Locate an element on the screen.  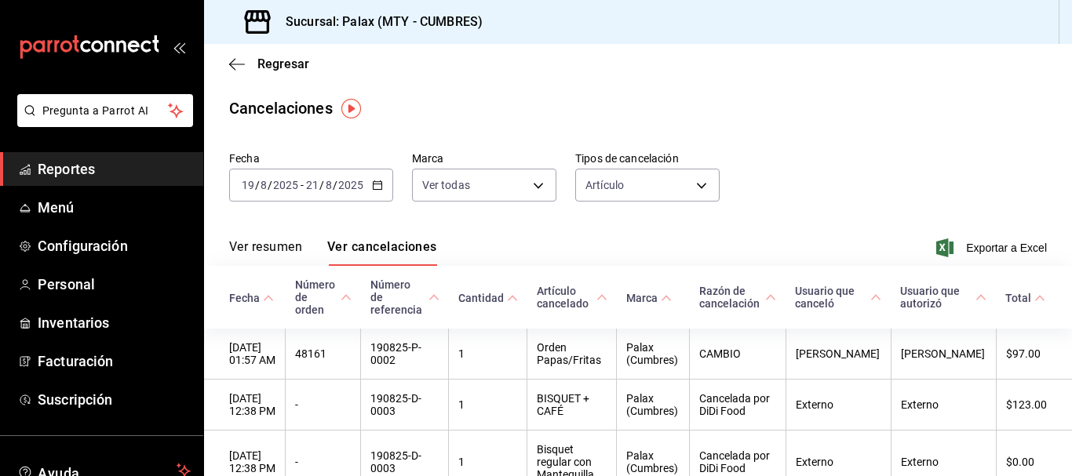
label: Fecha is located at coordinates (311, 159).